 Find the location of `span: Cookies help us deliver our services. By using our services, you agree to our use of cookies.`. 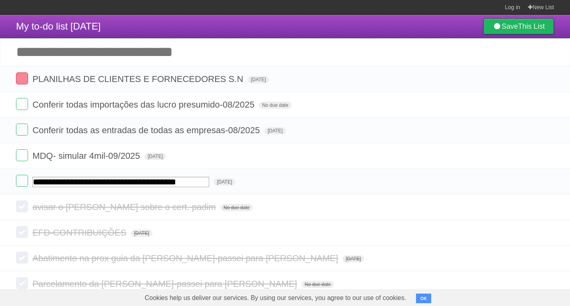

span: Cookies help us deliver our services. By using our services, you agree to our use of cookies. is located at coordinates (275, 298).